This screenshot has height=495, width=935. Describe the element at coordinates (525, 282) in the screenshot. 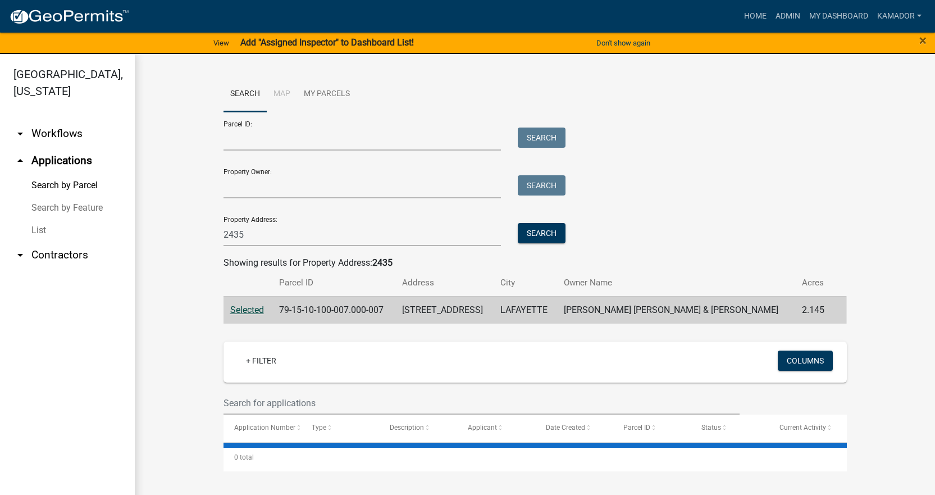

I see `th: City` at that location.